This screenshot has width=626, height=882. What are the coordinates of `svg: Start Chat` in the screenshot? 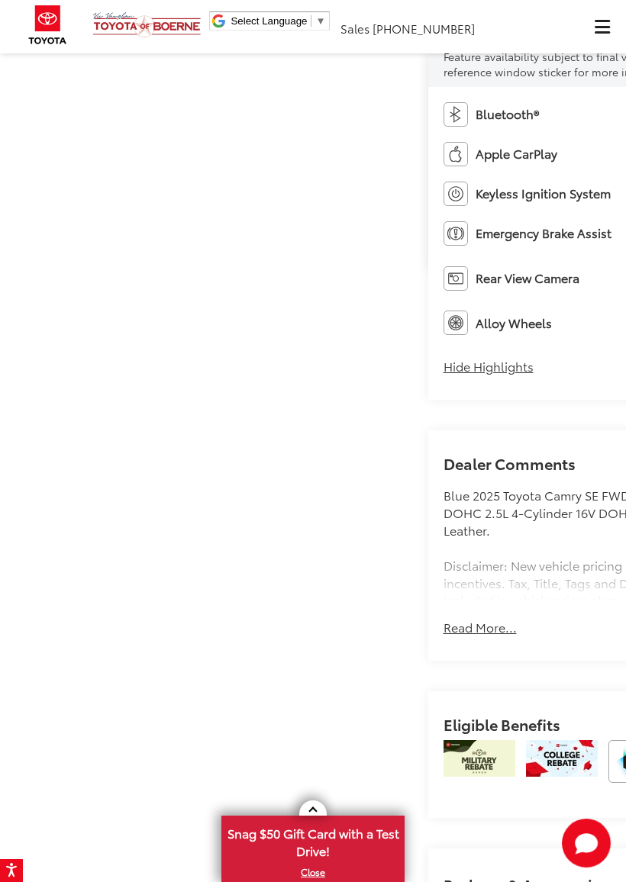 It's located at (586, 843).